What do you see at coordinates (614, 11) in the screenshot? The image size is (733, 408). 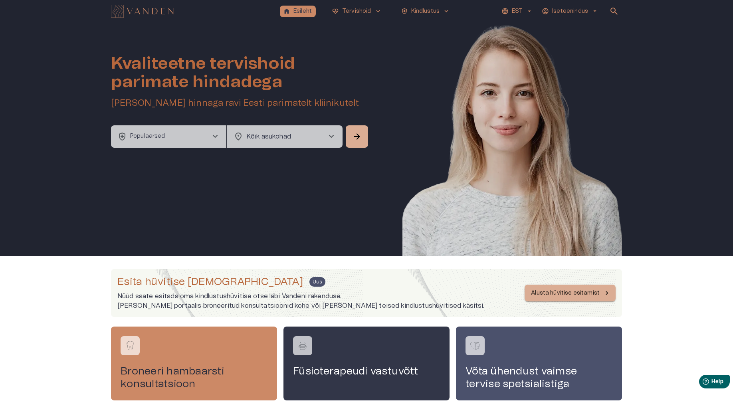 I see `span: search` at bounding box center [614, 11].